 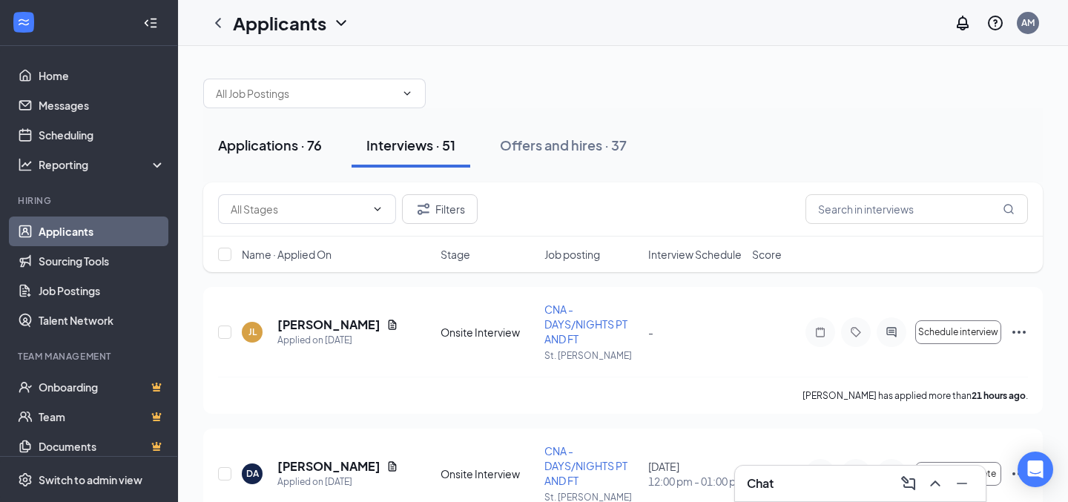 I want to click on span: Score, so click(x=767, y=254).